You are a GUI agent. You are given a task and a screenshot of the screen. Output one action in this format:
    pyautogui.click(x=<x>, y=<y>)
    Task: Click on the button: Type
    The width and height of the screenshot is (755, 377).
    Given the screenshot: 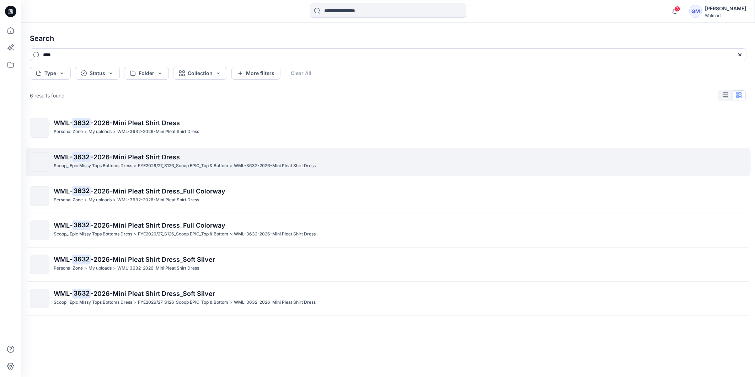 What is the action you would take?
    pyautogui.click(x=50, y=73)
    